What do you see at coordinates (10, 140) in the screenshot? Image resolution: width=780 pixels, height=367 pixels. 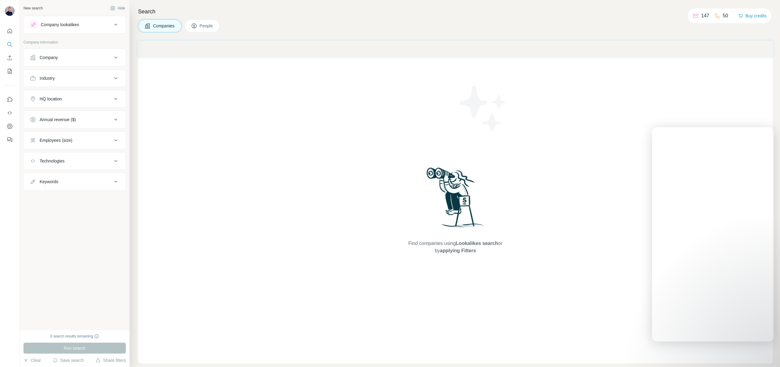 I see `button: Feedback` at bounding box center [10, 140].